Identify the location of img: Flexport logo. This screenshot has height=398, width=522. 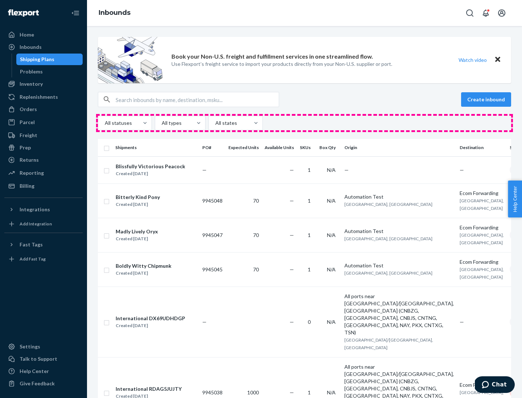
(23, 13).